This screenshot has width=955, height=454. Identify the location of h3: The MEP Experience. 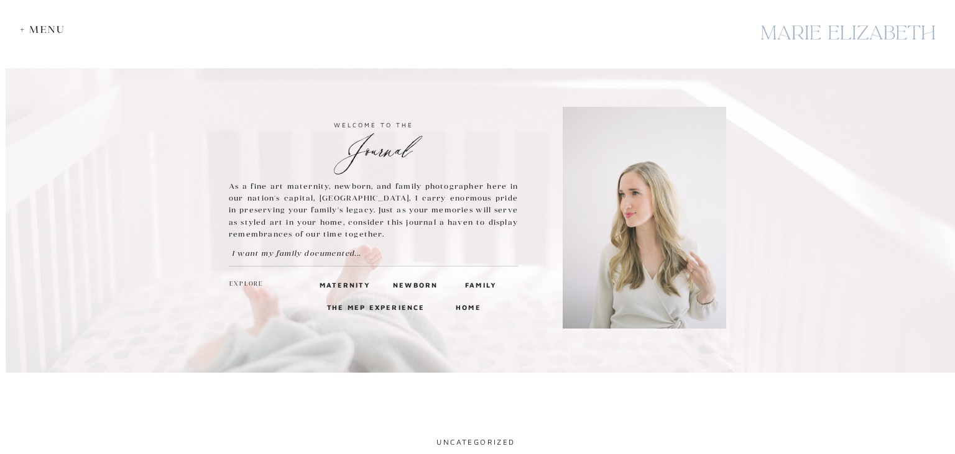
(377, 307).